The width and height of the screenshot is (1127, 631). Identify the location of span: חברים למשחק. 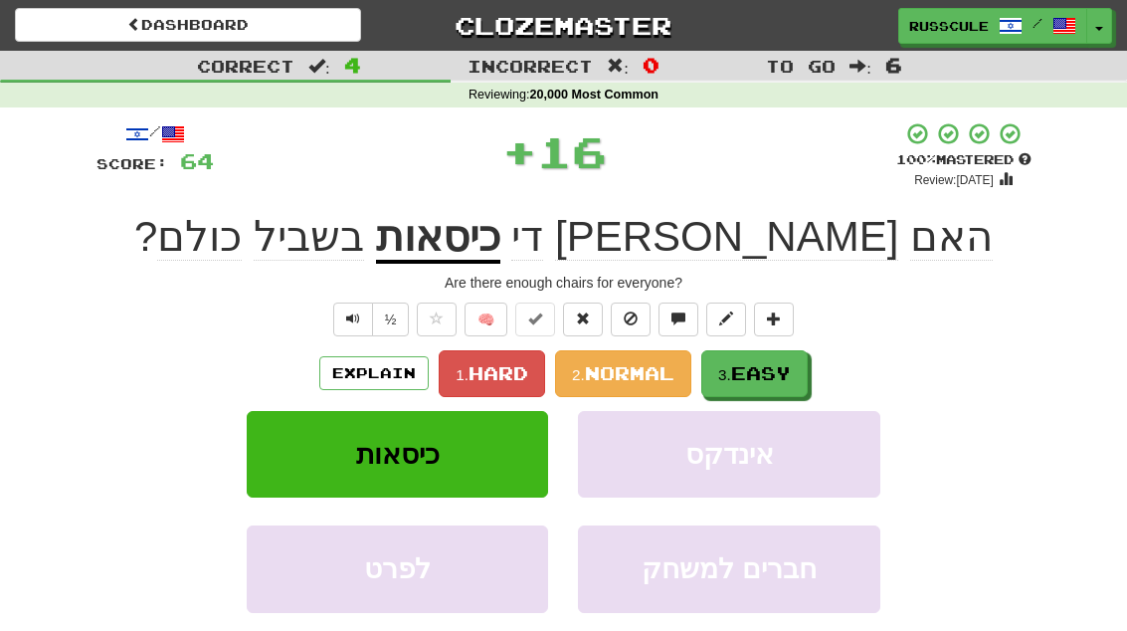
(729, 568).